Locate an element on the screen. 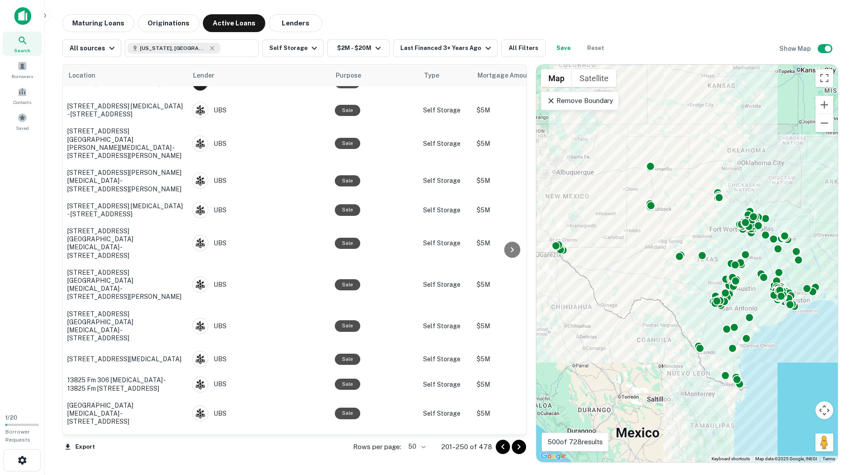  button: Save your search to get updates of matches that match your search criteria. is located at coordinates (563, 48).